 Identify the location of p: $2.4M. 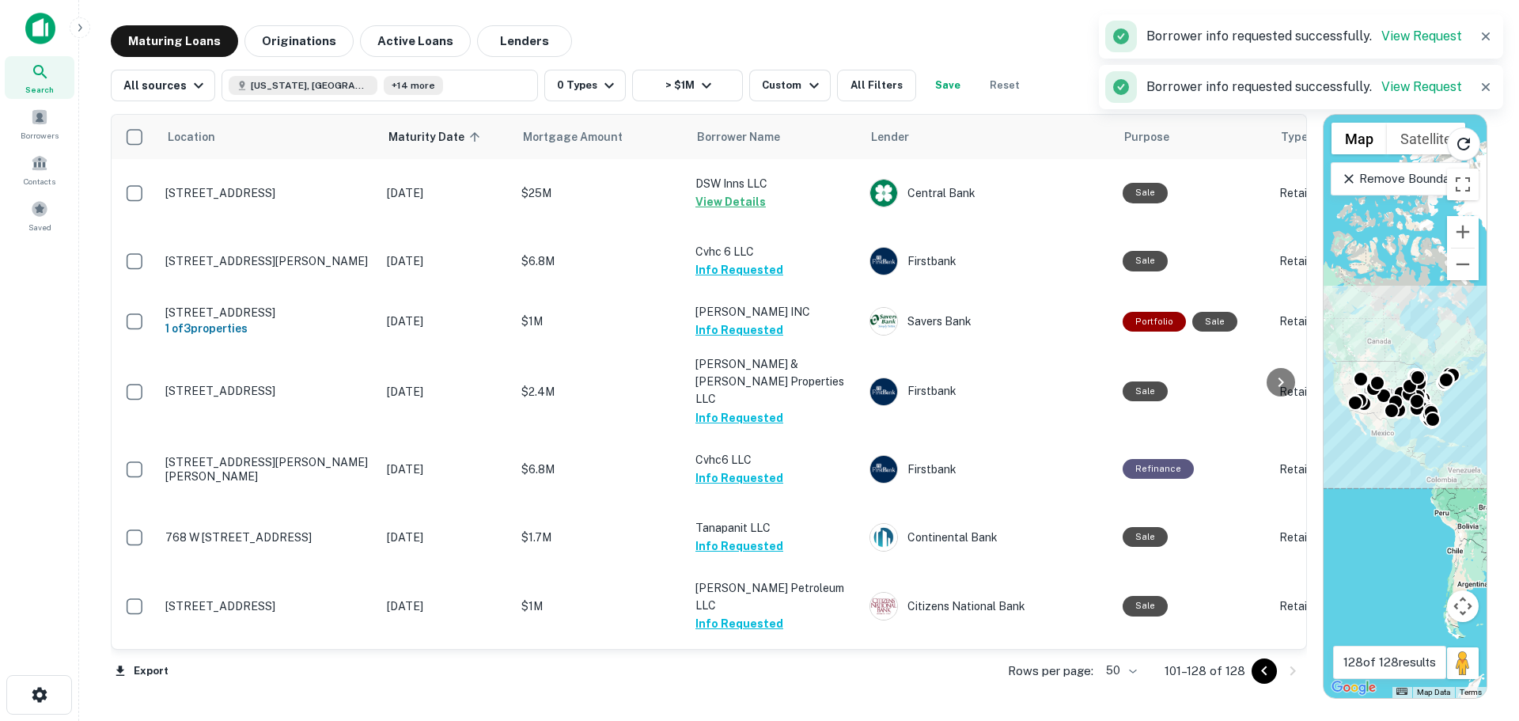
(601, 392).